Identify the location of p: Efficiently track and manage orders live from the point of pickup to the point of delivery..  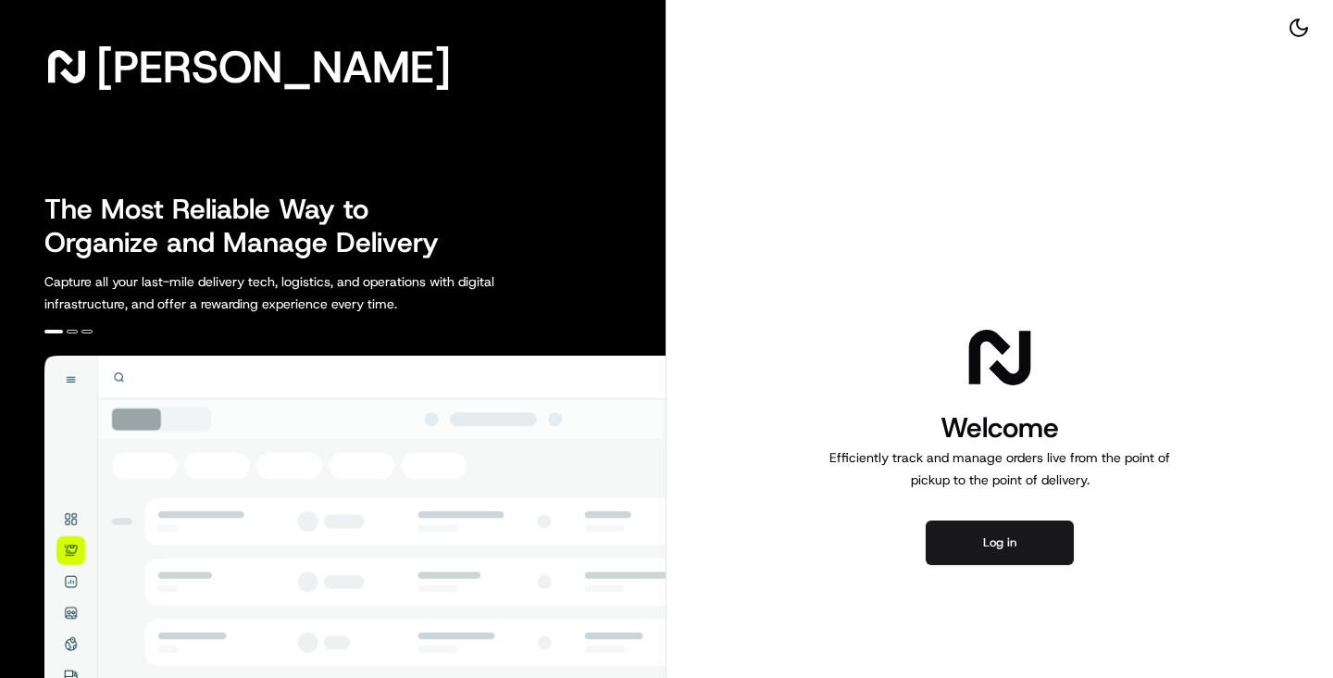
(1000, 469).